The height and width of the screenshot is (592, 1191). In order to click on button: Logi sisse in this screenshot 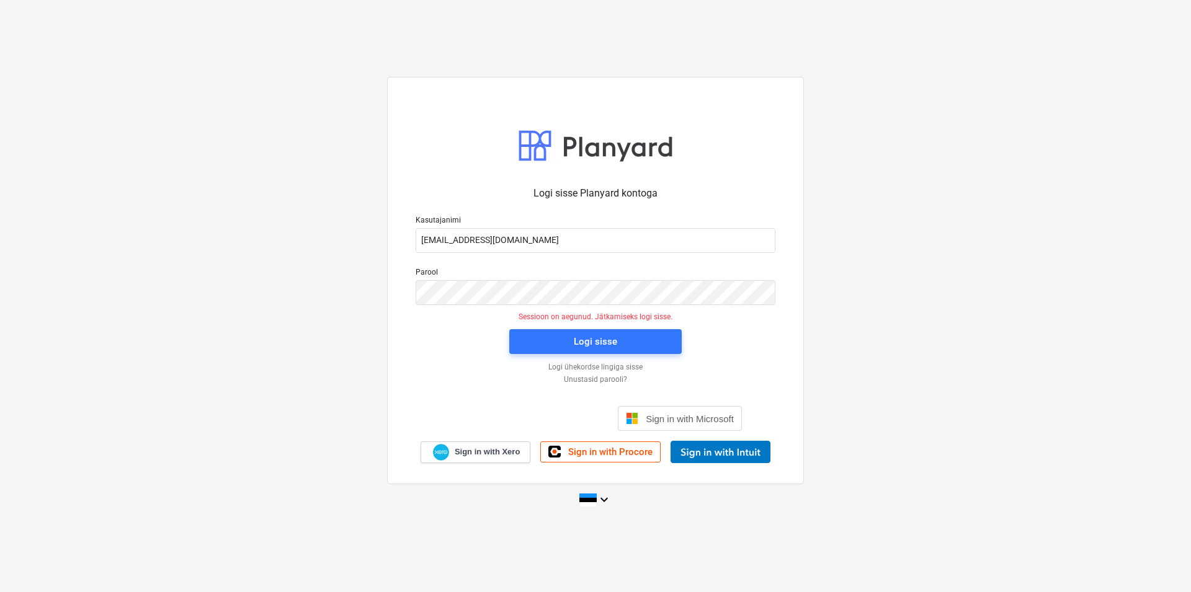, I will do `click(595, 342)`.